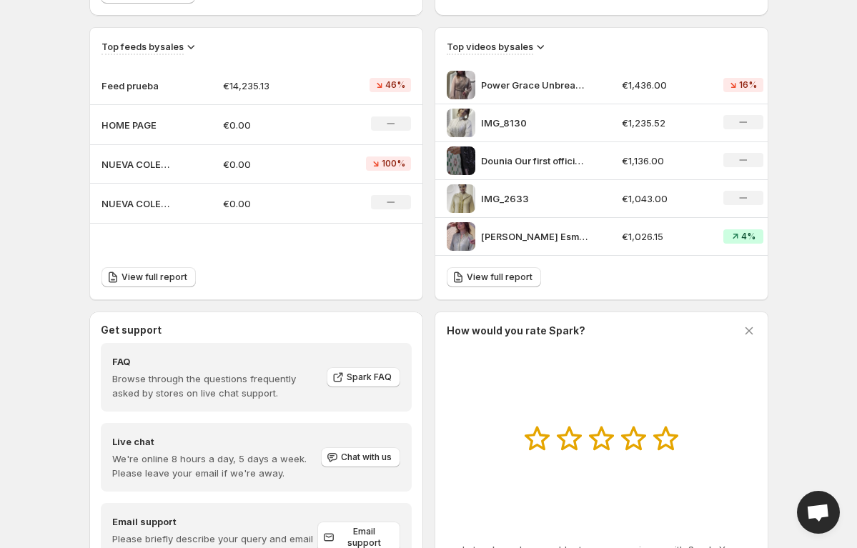 Image resolution: width=857 pixels, height=548 pixels. What do you see at coordinates (360, 457) in the screenshot?
I see `button: Chat with us` at bounding box center [360, 457].